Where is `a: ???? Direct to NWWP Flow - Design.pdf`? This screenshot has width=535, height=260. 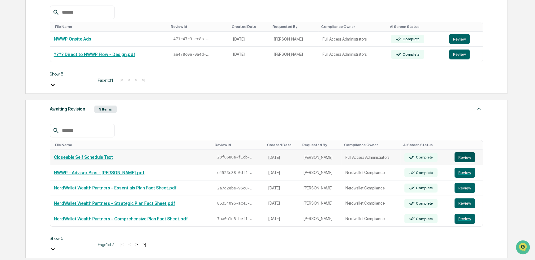
a: ???? Direct to NWWP Flow - Design.pdf is located at coordinates (94, 54).